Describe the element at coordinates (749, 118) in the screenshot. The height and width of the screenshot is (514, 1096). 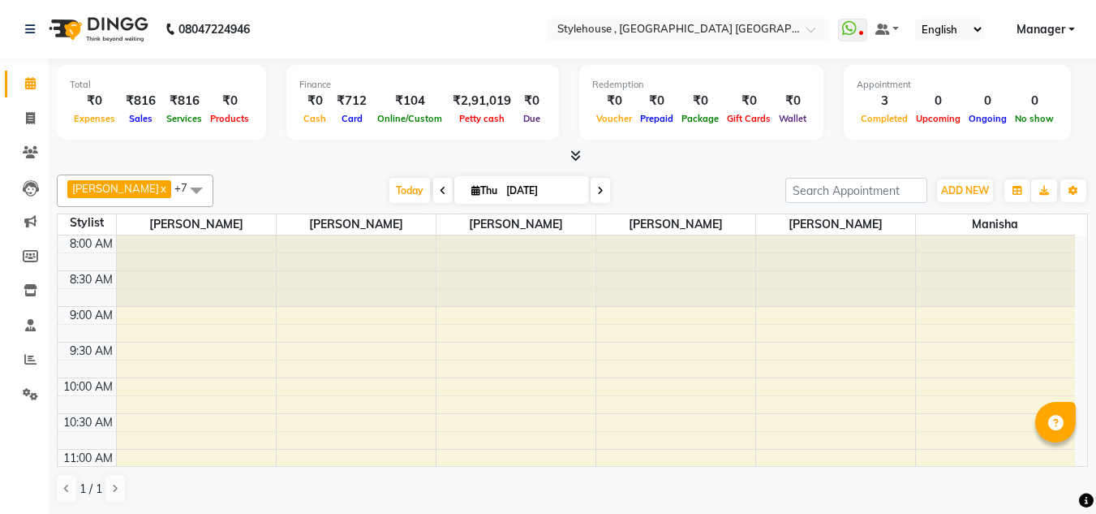
I see `span: Gift Cards` at that location.